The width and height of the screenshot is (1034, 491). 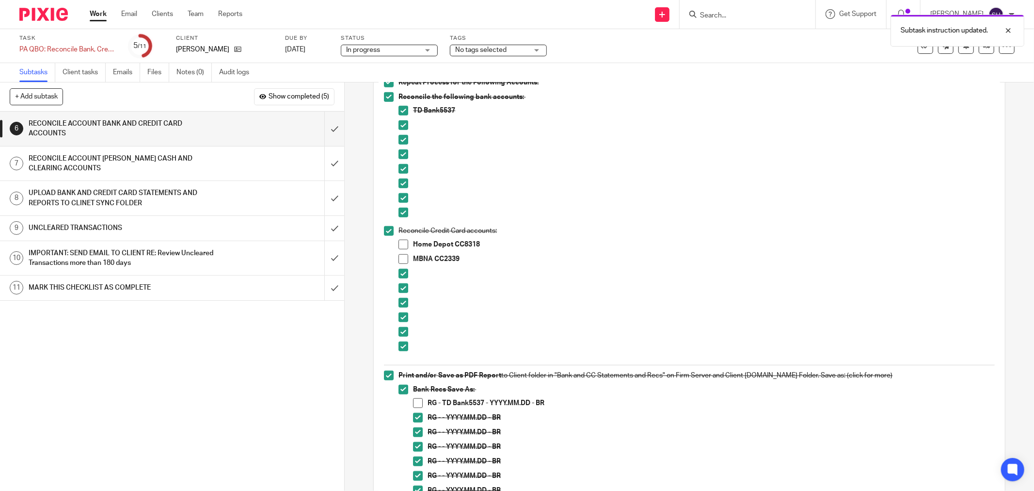 I want to click on h1: UNCLEARED TRANSACTIONS, so click(x=124, y=228).